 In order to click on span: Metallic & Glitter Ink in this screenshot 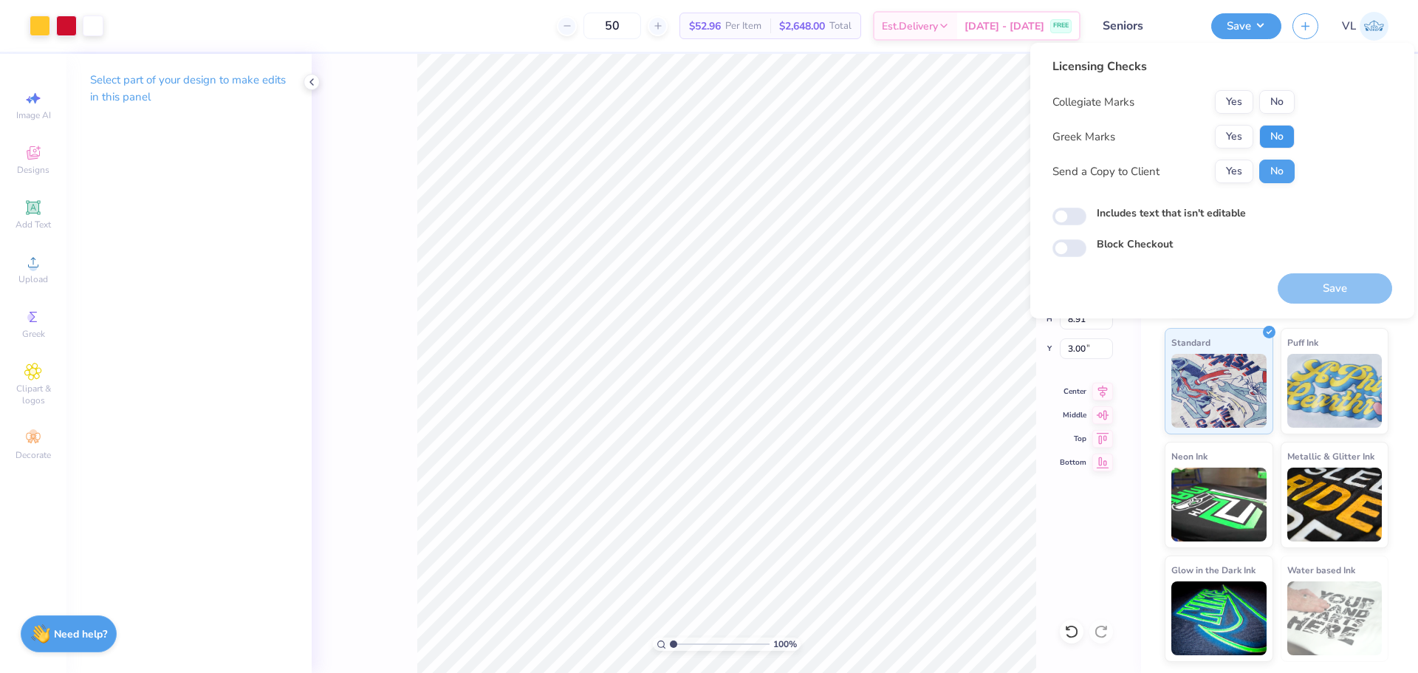, I will do `click(1331, 456)`.